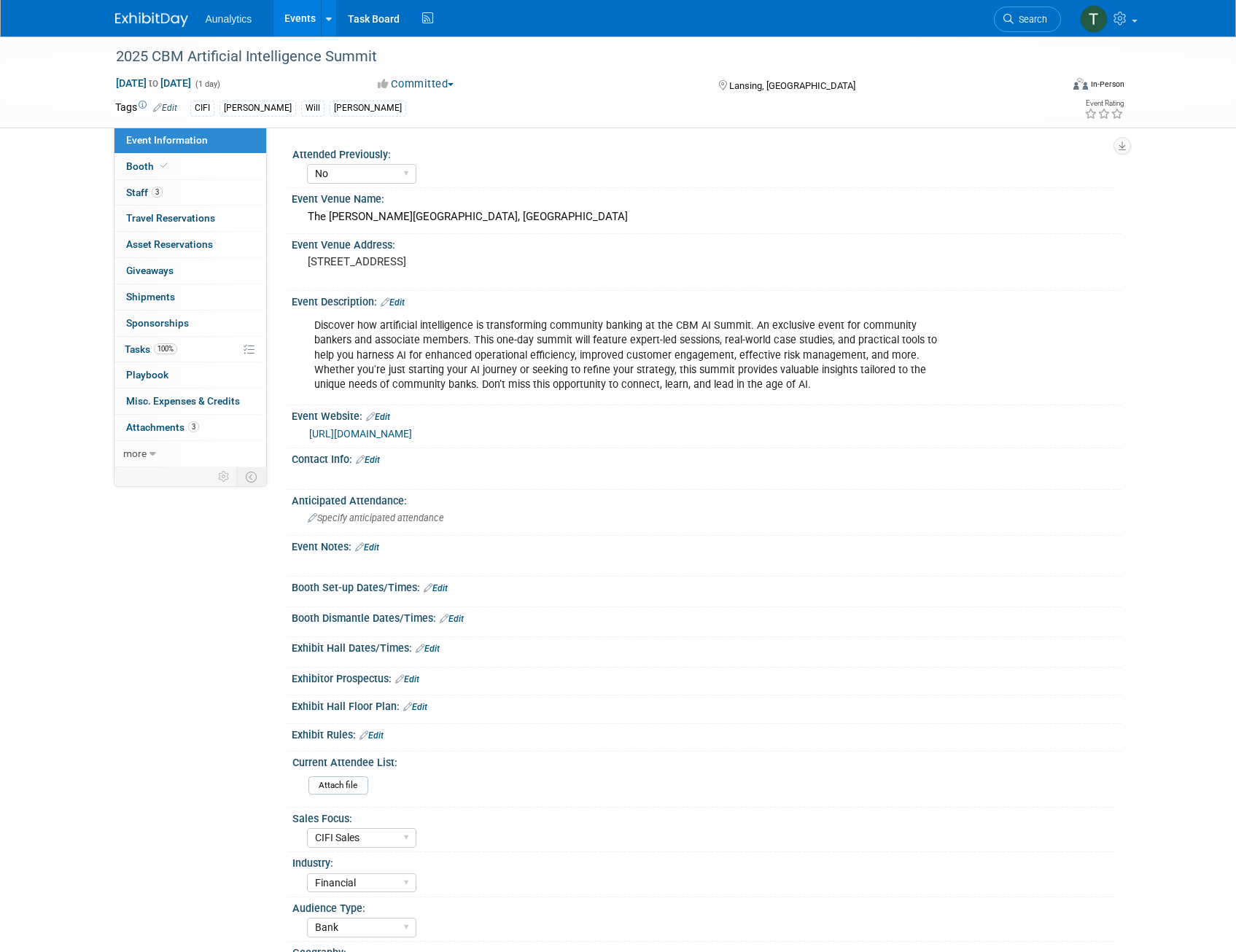 The height and width of the screenshot is (952, 1236). I want to click on a: Search, so click(1027, 19).